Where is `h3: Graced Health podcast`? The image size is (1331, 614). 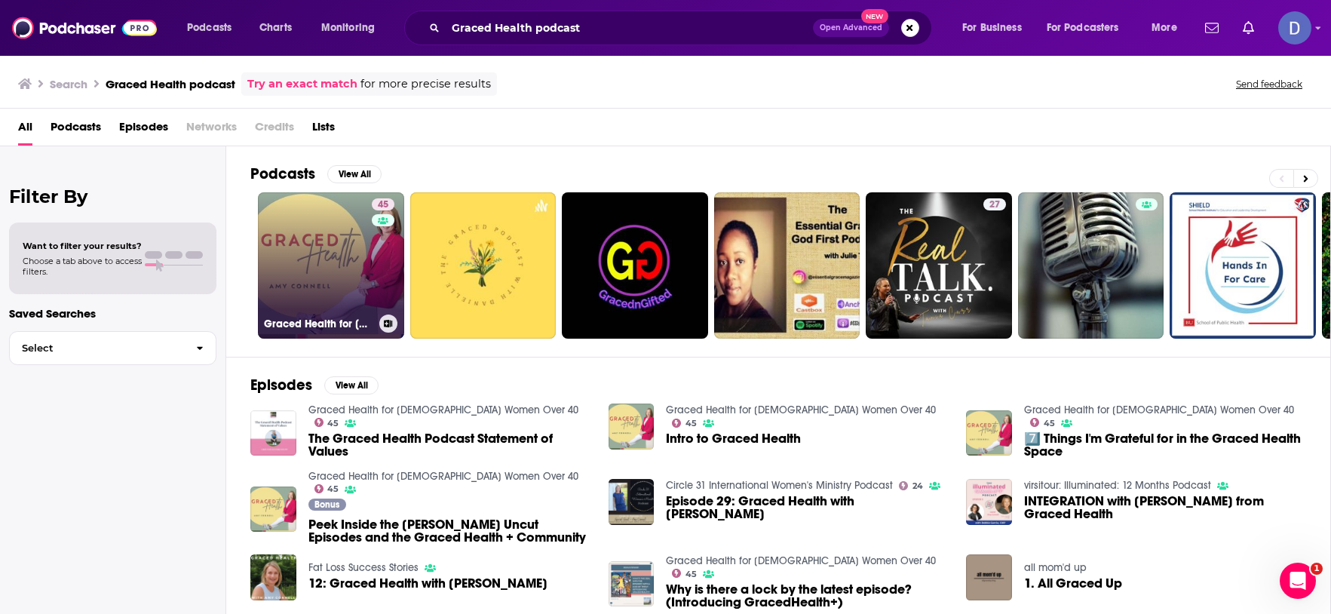 h3: Graced Health podcast is located at coordinates (170, 84).